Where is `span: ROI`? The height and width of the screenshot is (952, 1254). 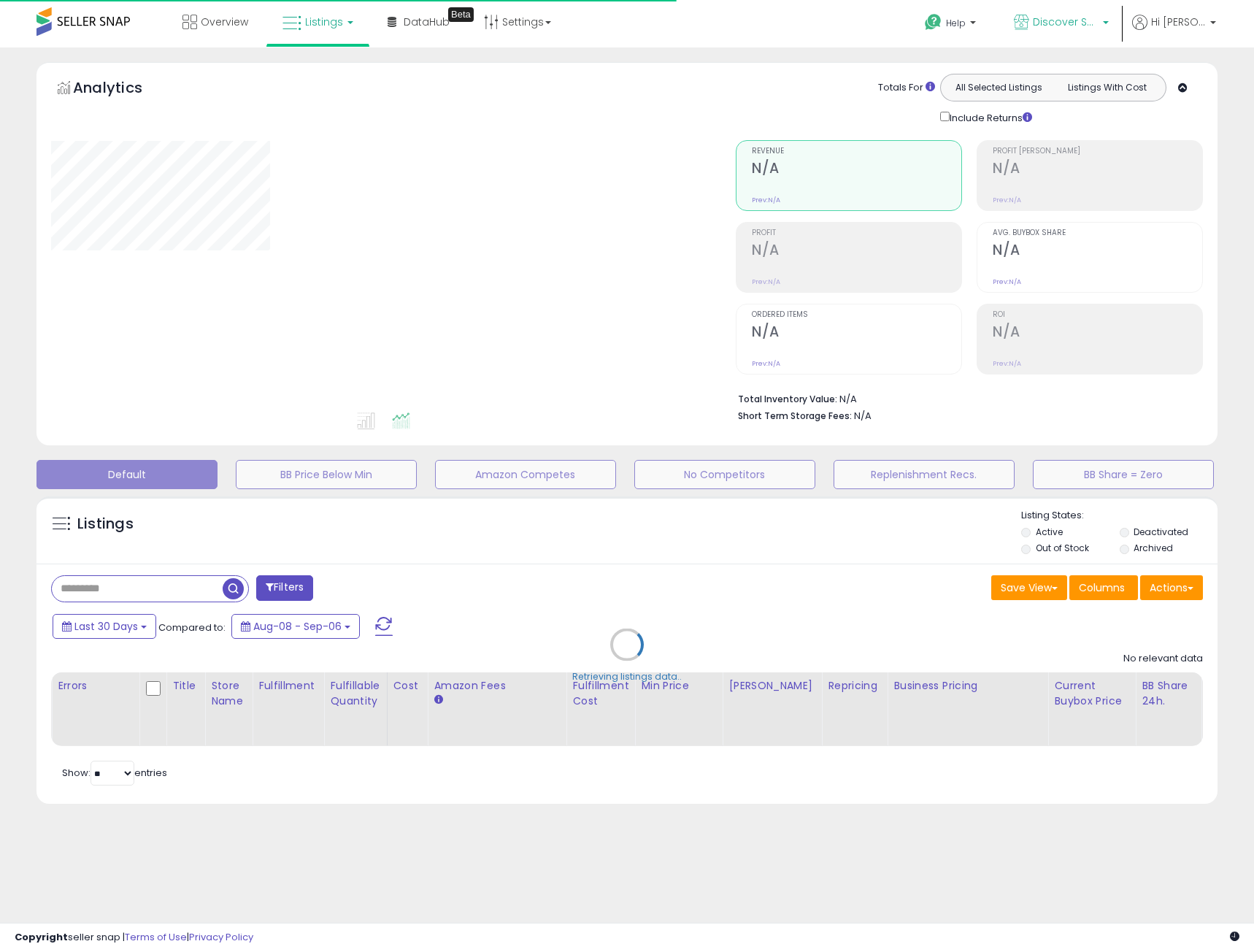
span: ROI is located at coordinates (1098, 314).